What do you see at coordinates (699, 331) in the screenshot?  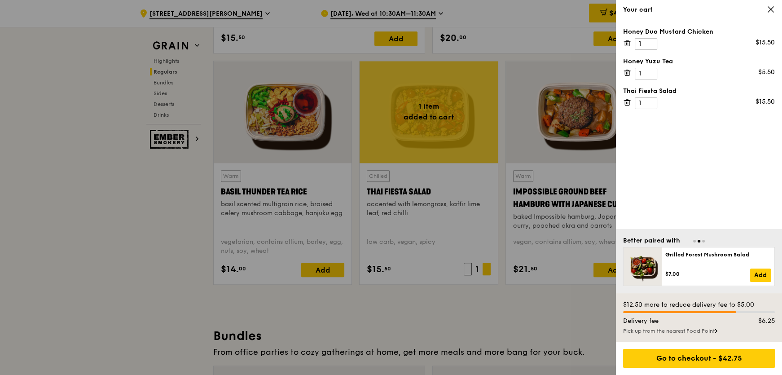 I see `div: Pick up from the nearest Food Point` at bounding box center [699, 331].